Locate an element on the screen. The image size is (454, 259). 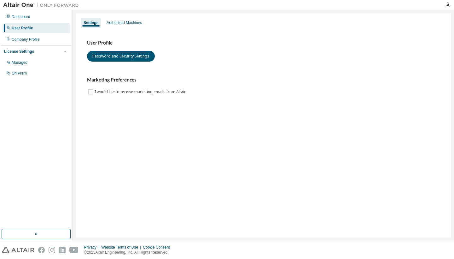
img: youtube.svg is located at coordinates (74, 249).